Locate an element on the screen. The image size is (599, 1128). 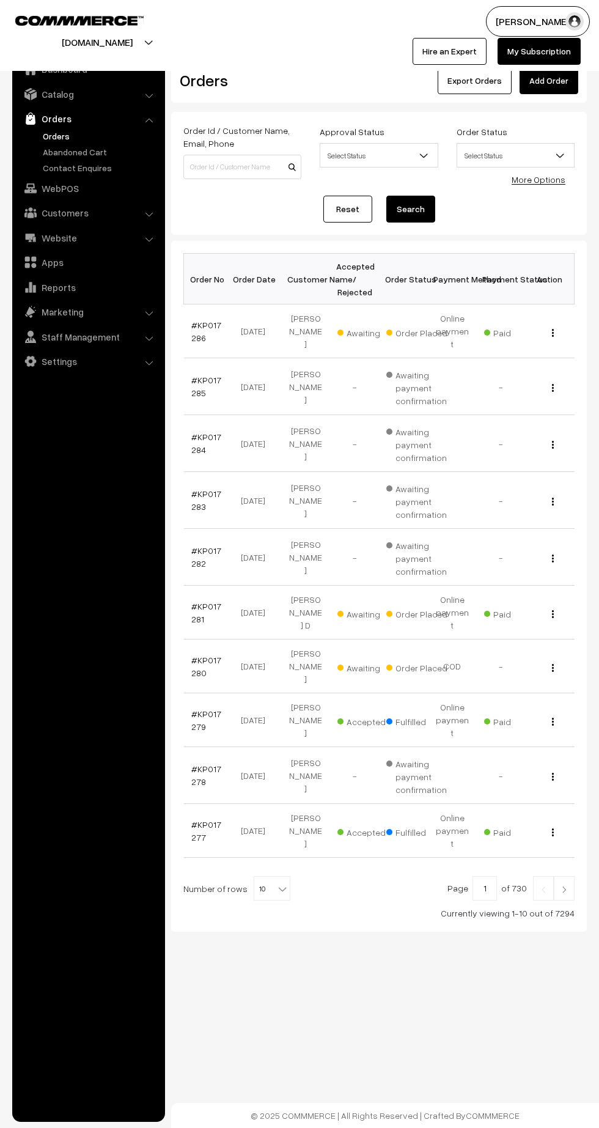
a: Reports is located at coordinates (88, 287).